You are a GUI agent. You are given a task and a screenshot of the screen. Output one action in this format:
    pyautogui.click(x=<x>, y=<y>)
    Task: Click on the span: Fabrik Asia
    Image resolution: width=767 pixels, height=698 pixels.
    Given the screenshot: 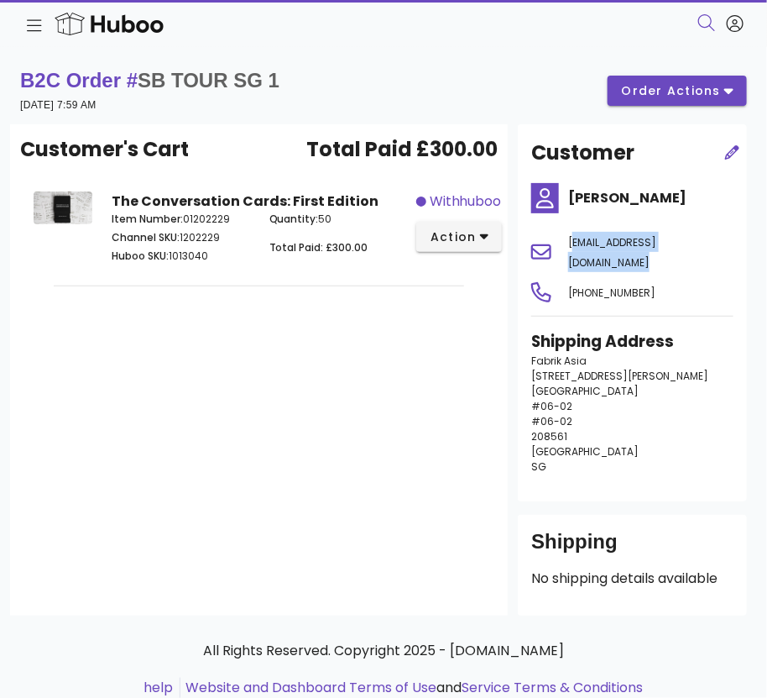 What is the action you would take?
    pyautogui.click(x=559, y=360)
    